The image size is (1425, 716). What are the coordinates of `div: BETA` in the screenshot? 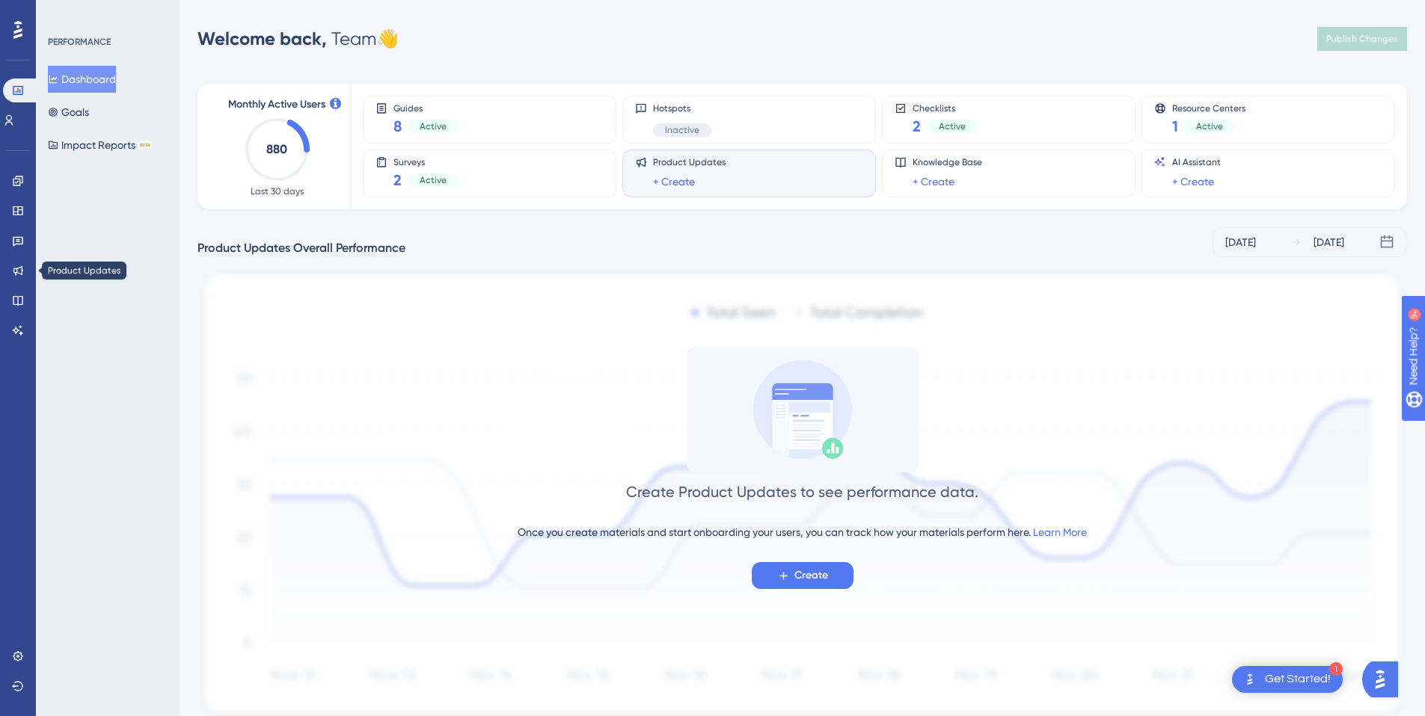 It's located at (145, 145).